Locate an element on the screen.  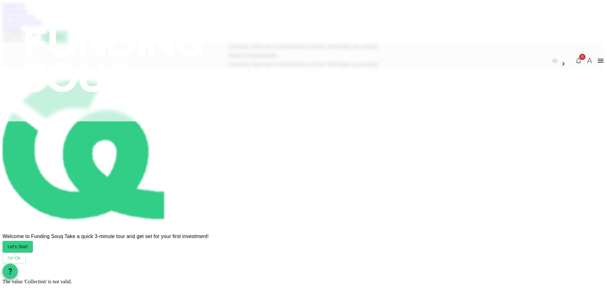
button: 0 is located at coordinates (578, 61).